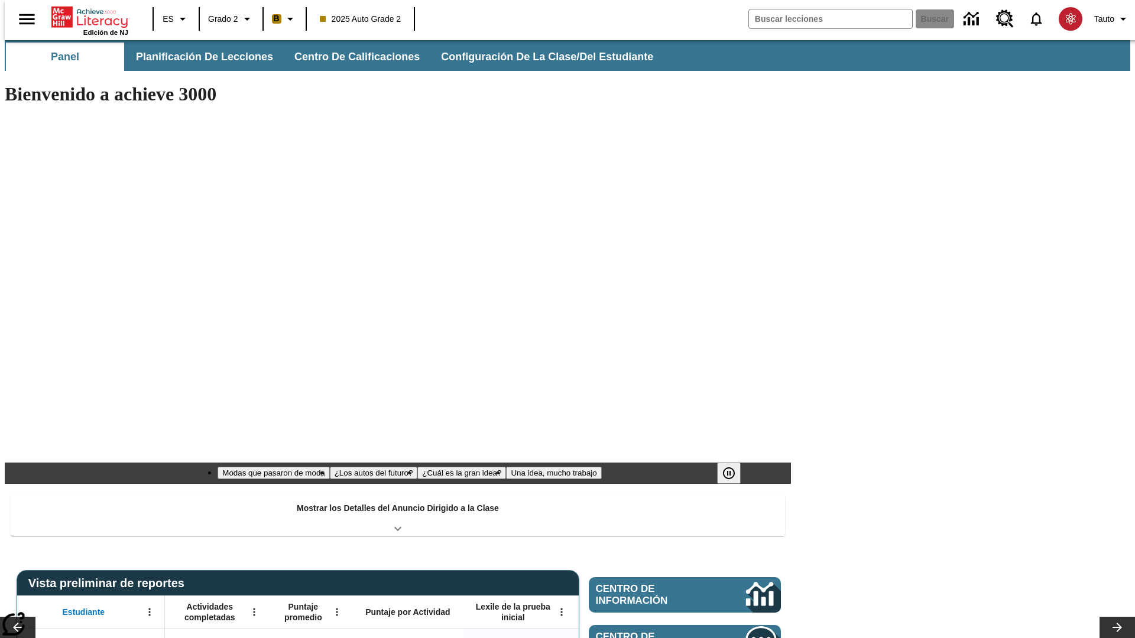 This screenshot has height=638, width=1135. What do you see at coordinates (374, 473) in the screenshot?
I see `button: Diapositiva 2 ¿Los autos del futuro?` at bounding box center [374, 473].